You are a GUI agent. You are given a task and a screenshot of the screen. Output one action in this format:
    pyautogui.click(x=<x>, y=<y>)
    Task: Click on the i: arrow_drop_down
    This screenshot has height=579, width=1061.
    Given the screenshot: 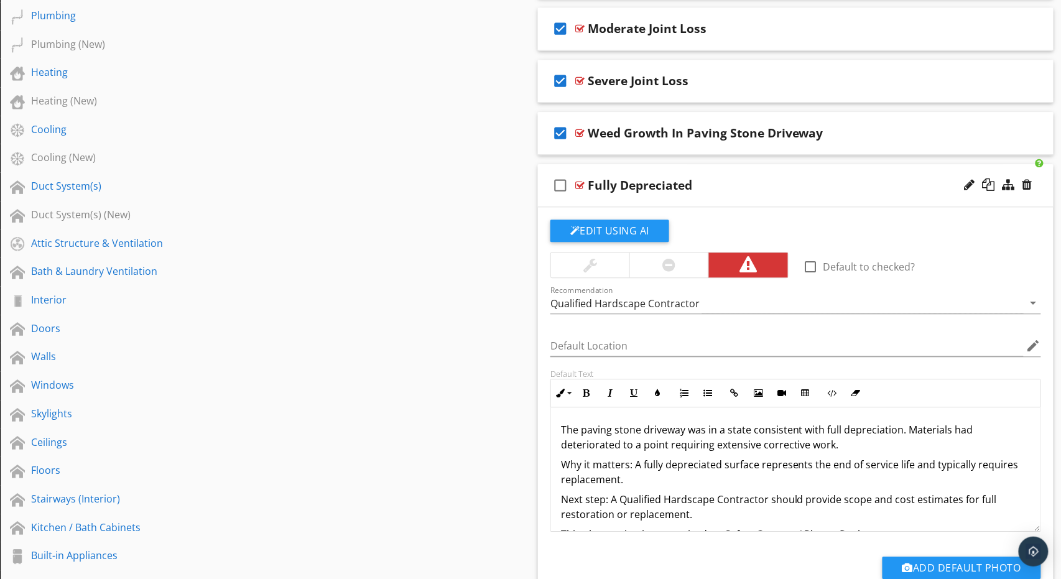 What is the action you would take?
    pyautogui.click(x=1034, y=303)
    